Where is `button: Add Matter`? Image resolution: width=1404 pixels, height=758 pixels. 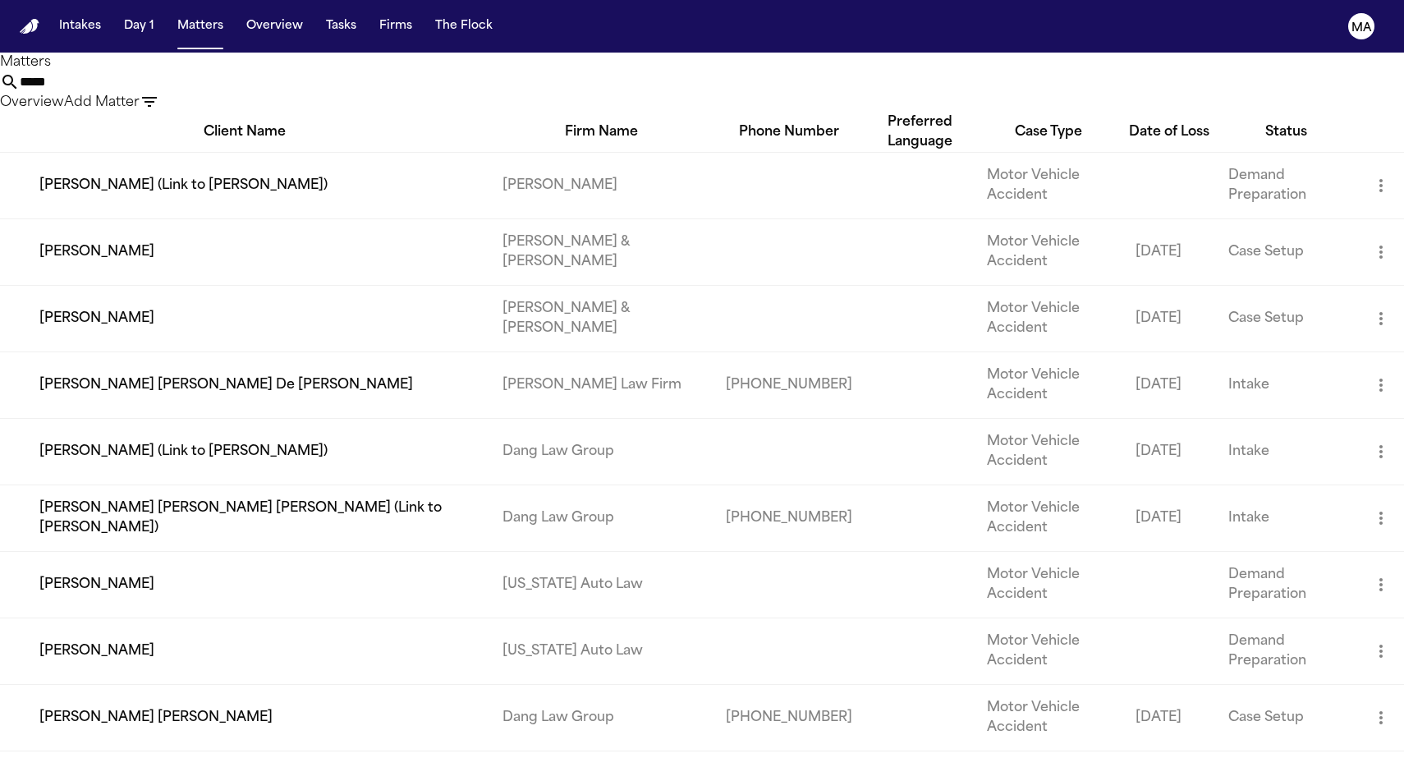 button: Add Matter is located at coordinates (102, 103).